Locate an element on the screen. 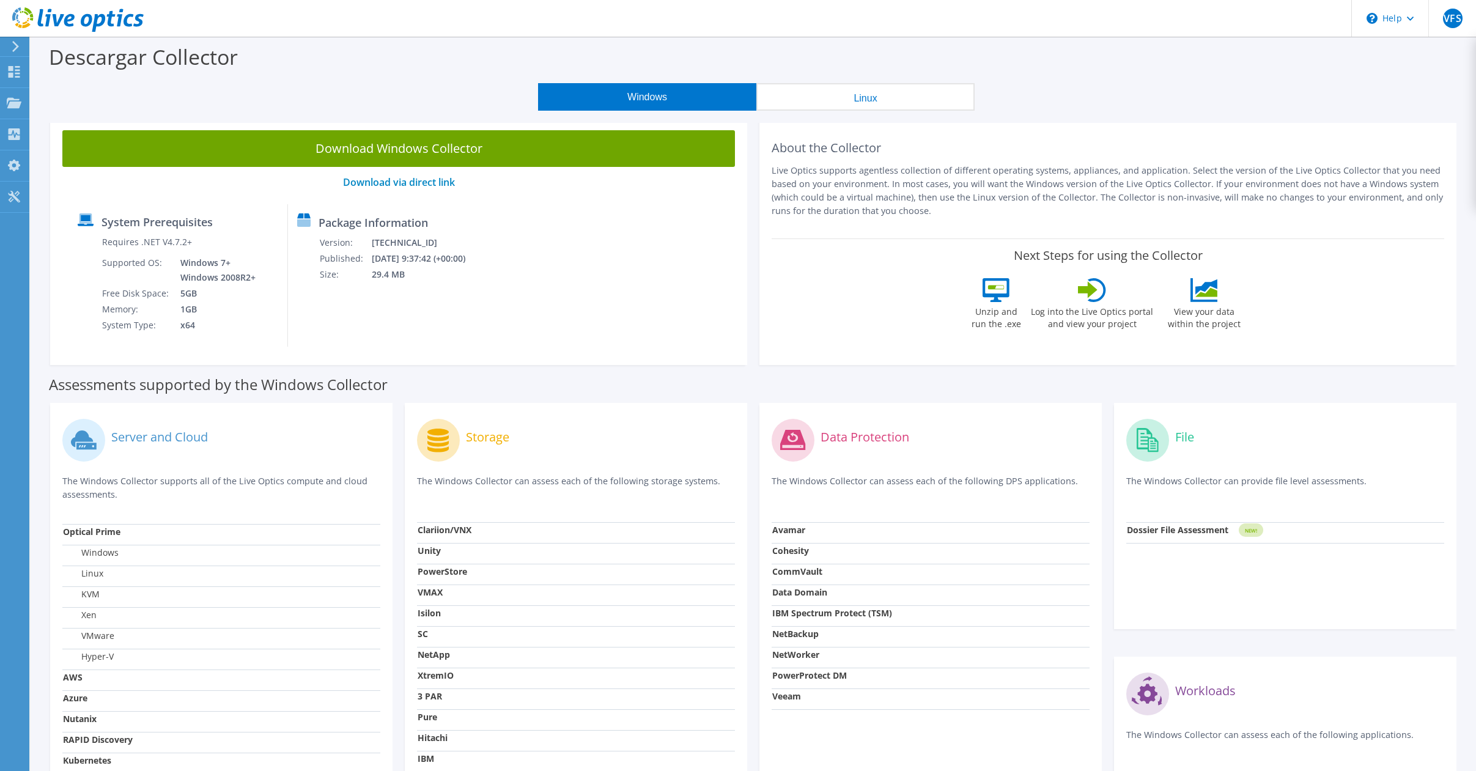 The height and width of the screenshot is (771, 1476). strong: Nutanix is located at coordinates (79, 718).